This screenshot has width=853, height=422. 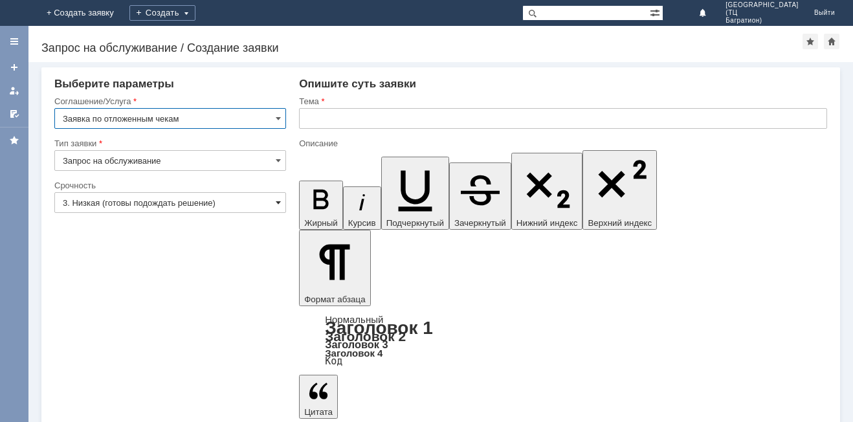 I want to click on div: Срочность, so click(x=169, y=185).